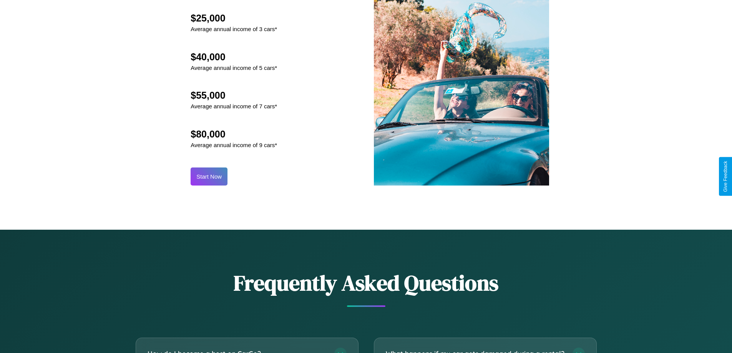 The height and width of the screenshot is (353, 732). What do you see at coordinates (234, 29) in the screenshot?
I see `p: Average annual income of 3 cars*` at bounding box center [234, 29].